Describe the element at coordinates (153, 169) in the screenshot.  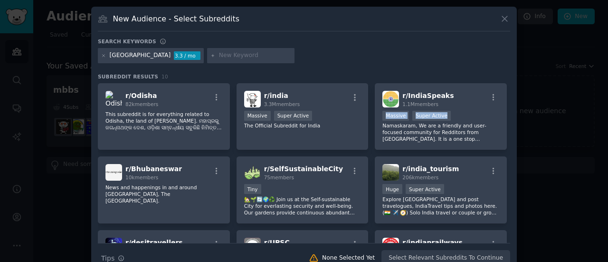
I see `span: r/ Bhubaneswar` at that location.